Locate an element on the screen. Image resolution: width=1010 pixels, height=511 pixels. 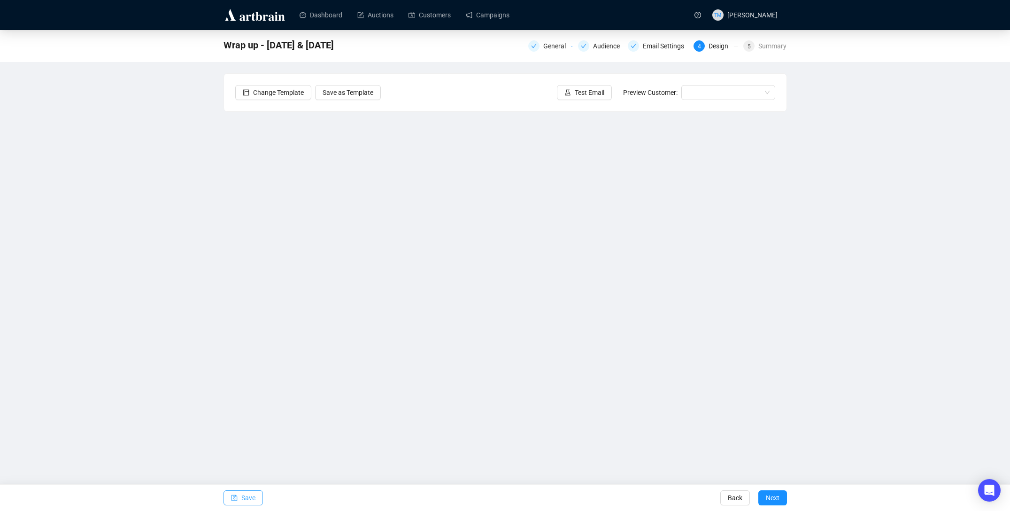
span: experiment is located at coordinates (568, 93).